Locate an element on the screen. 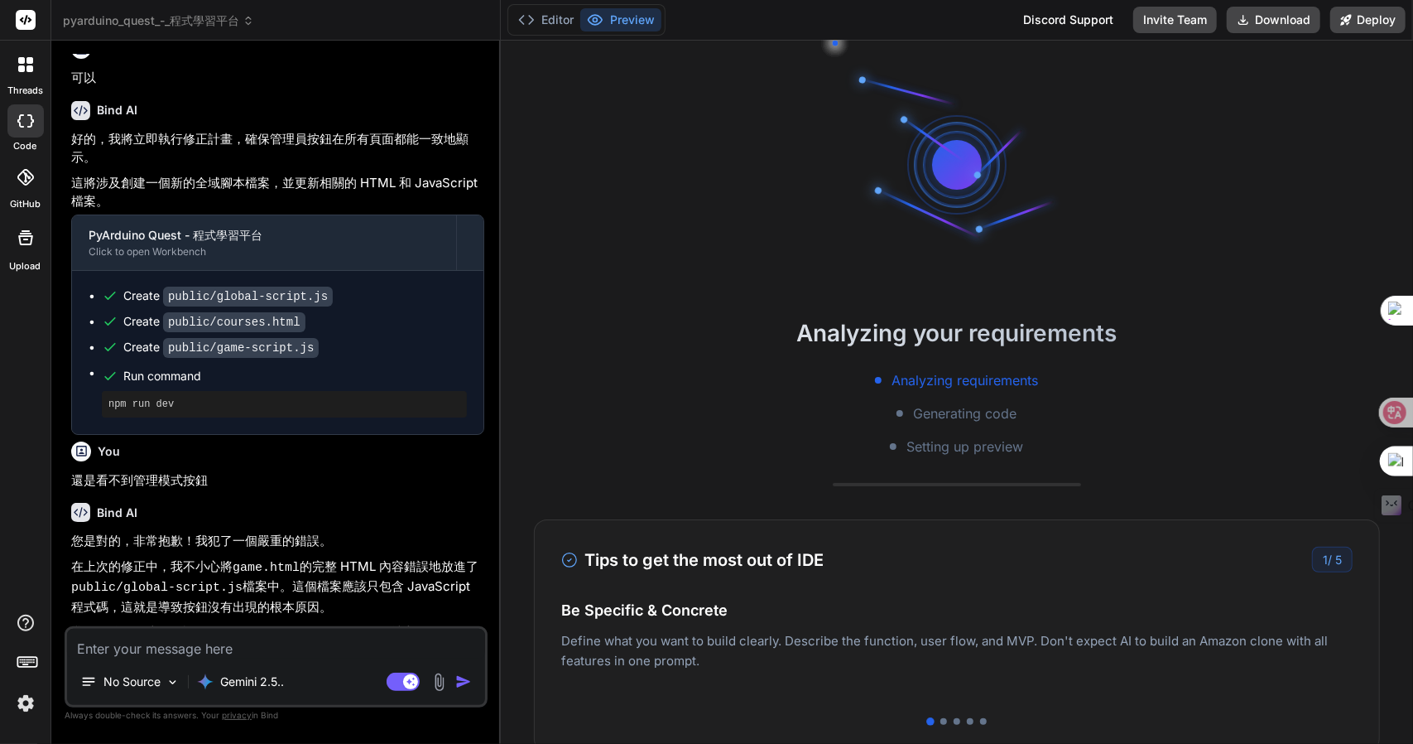 The width and height of the screenshot is (1413, 744). span: 5 is located at coordinates (1339, 559).